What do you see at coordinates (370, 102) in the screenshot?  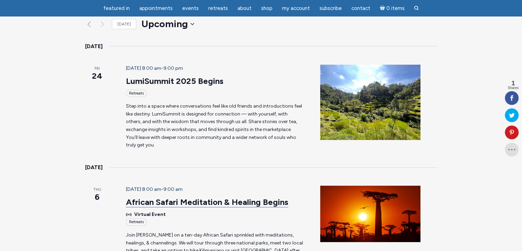 I see `img: JBM Bali Rice Fields 2` at bounding box center [370, 102].